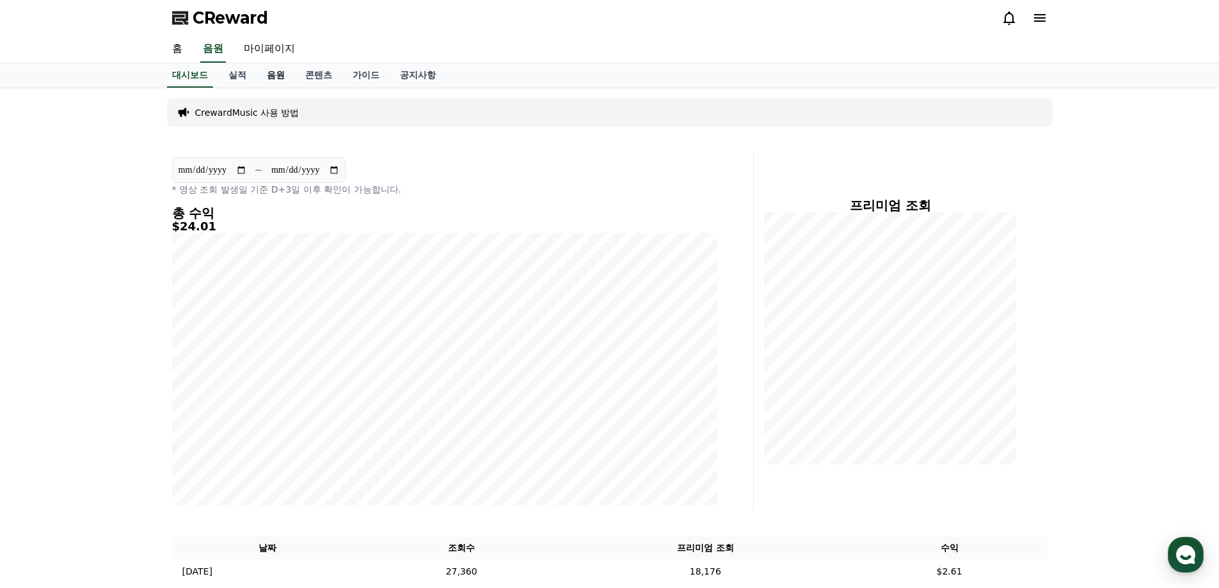  I want to click on td: $2.61, so click(949, 571).